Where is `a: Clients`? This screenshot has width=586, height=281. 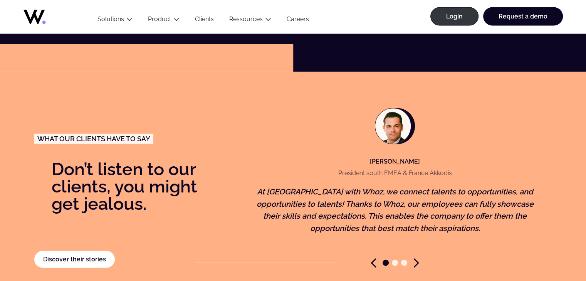
a: Clients is located at coordinates (204, 20).